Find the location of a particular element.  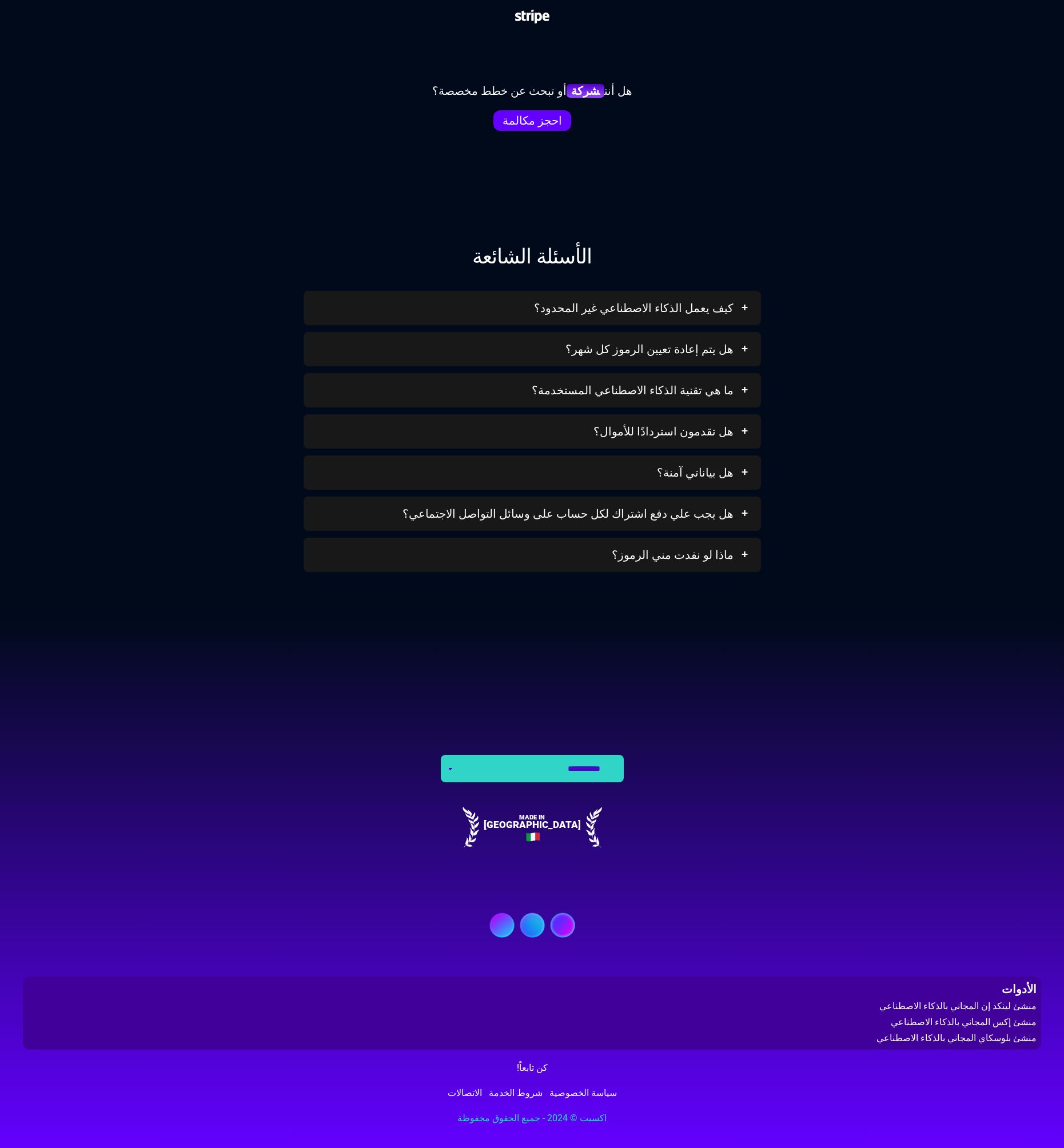

a: منشئ إكس المجاني بالذكاء الاصطناعي is located at coordinates (532, 1022).